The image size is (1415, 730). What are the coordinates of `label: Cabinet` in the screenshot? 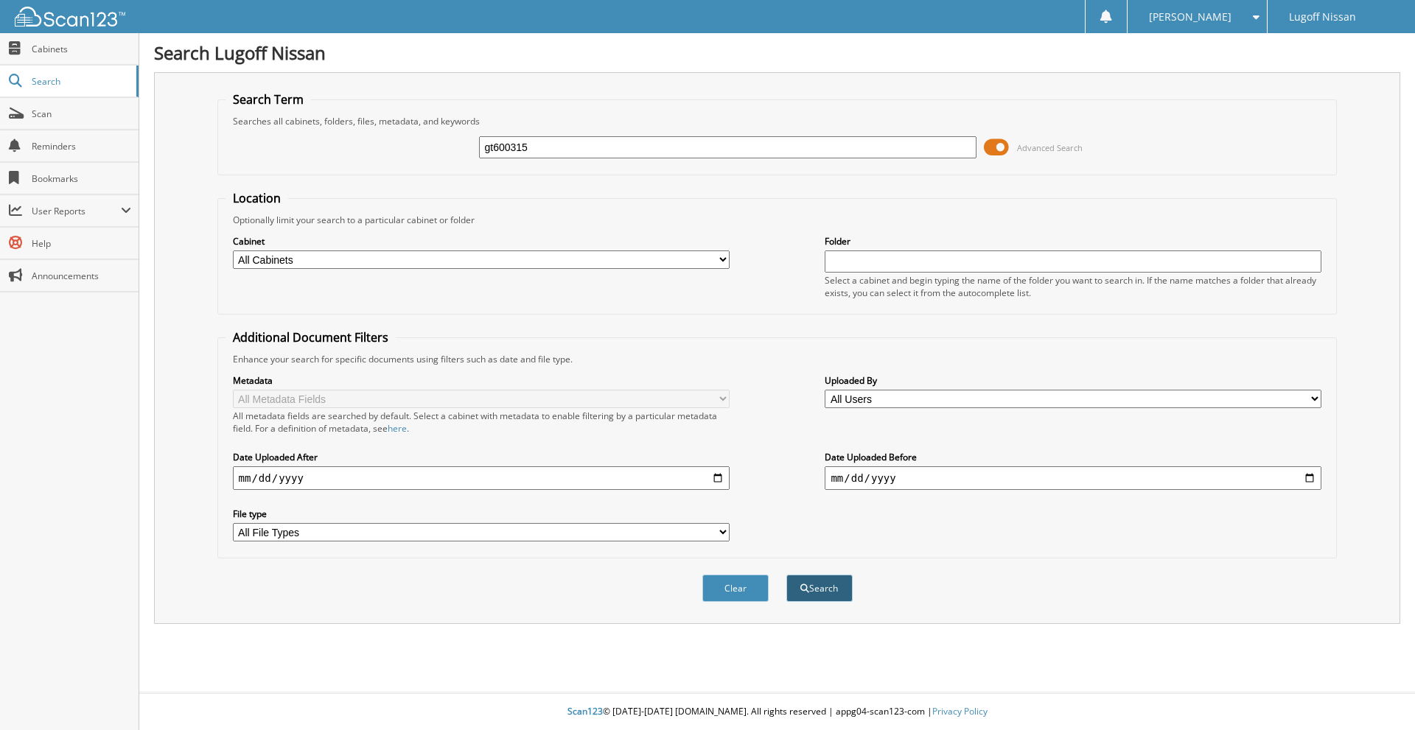 It's located at (481, 241).